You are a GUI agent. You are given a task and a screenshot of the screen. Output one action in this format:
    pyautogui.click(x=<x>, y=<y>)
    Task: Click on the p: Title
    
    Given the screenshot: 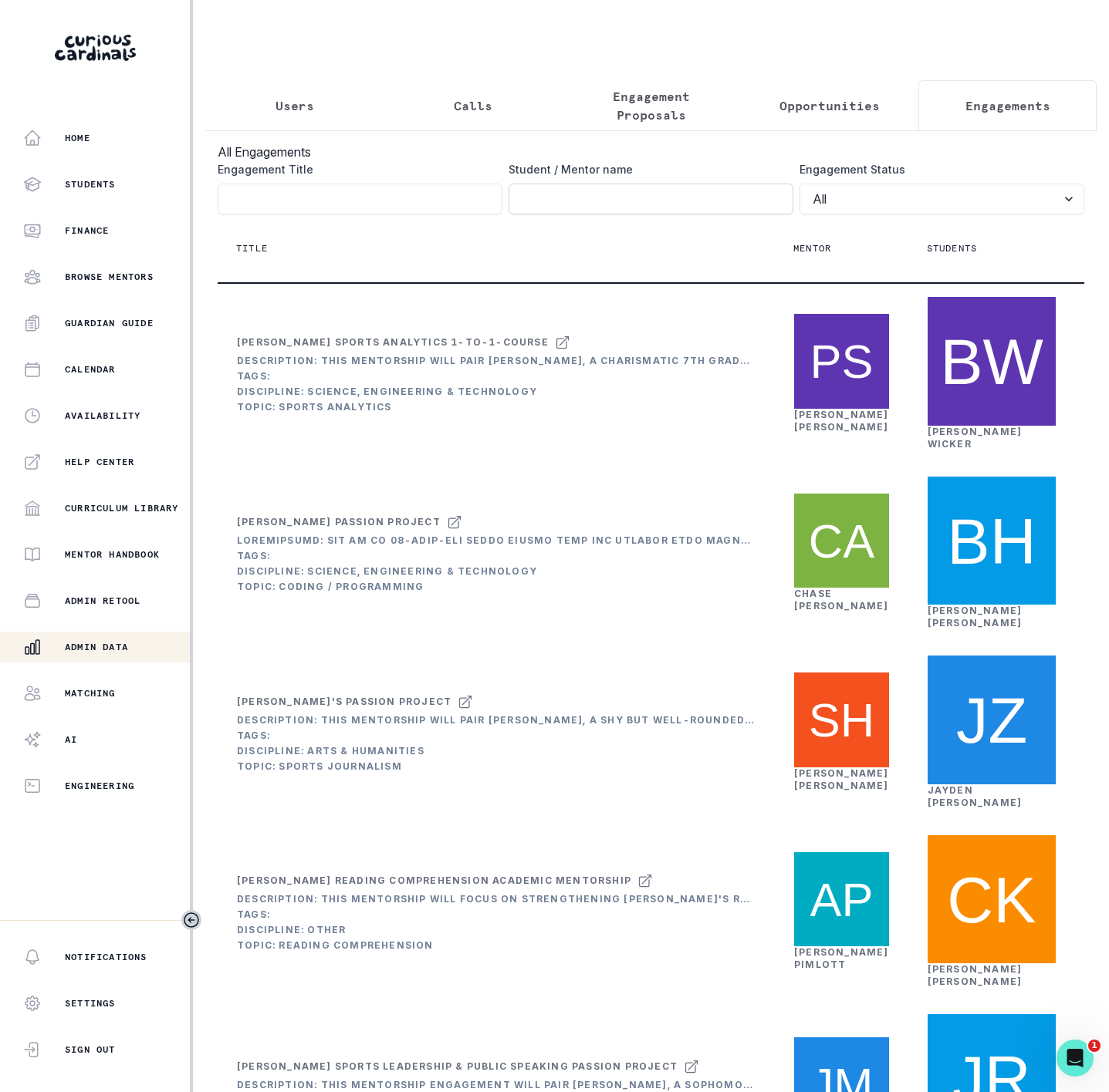 What is the action you would take?
    pyautogui.click(x=252, y=248)
    